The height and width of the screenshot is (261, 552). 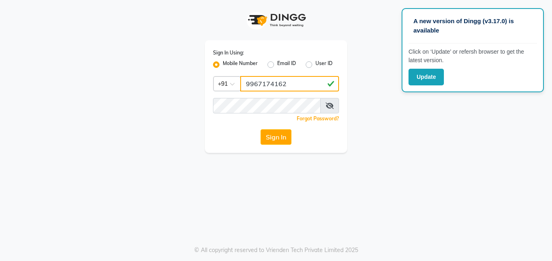 What do you see at coordinates (276, 137) in the screenshot?
I see `button: Sign In` at bounding box center [276, 137].